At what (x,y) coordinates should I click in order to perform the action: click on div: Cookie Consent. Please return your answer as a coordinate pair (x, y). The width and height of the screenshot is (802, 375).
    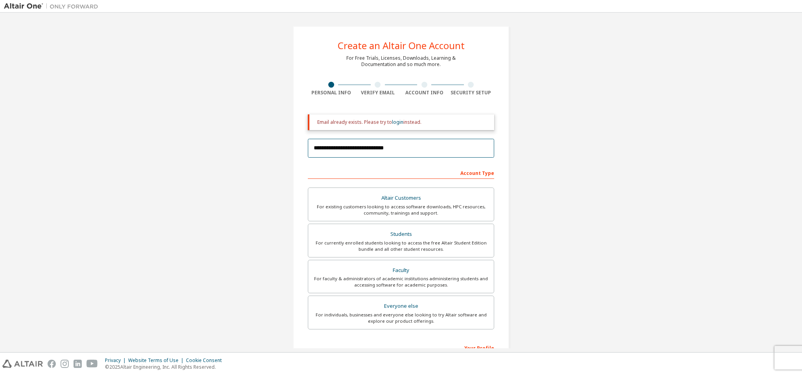
    Looking at the image, I should click on (206, 361).